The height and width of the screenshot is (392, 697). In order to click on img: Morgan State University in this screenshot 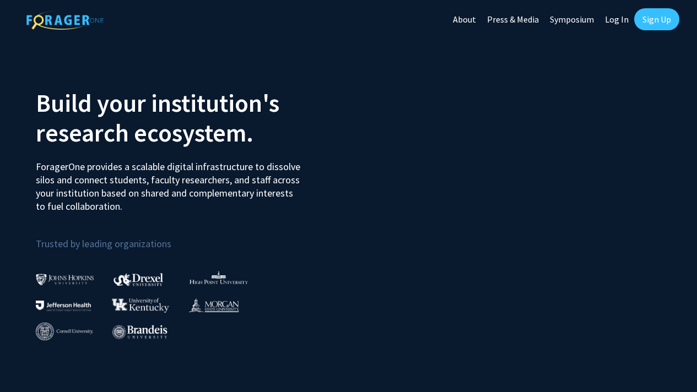, I will do `click(214, 305)`.